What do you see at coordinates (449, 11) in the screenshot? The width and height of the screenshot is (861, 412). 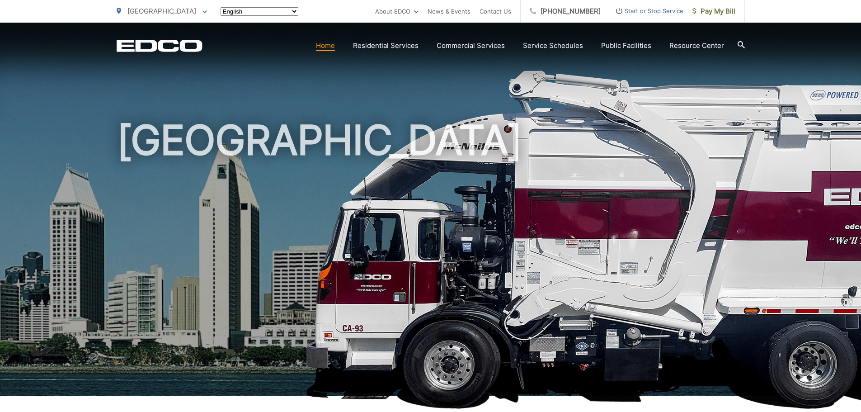 I see `a: News & Events` at bounding box center [449, 11].